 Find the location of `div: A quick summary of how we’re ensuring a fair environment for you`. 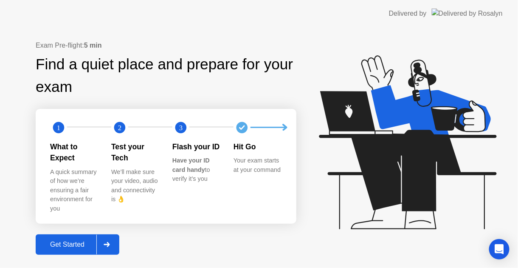

div: A quick summary of how we’re ensuring a fair environment for you is located at coordinates (74, 190).